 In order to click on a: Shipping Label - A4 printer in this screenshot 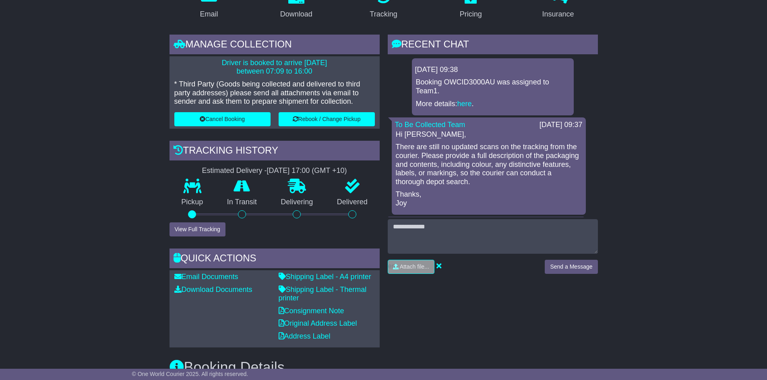, I will do `click(325, 277)`.